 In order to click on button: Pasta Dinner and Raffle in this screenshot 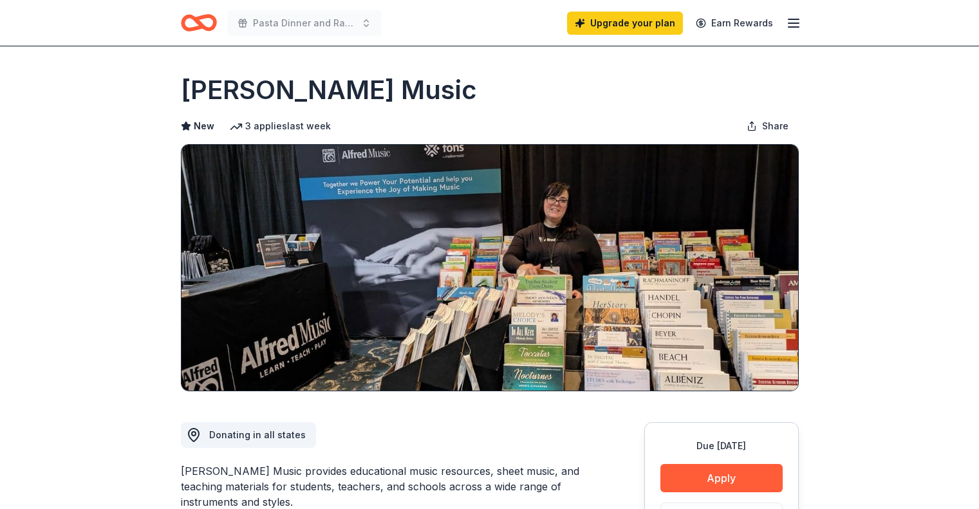, I will do `click(304, 23)`.